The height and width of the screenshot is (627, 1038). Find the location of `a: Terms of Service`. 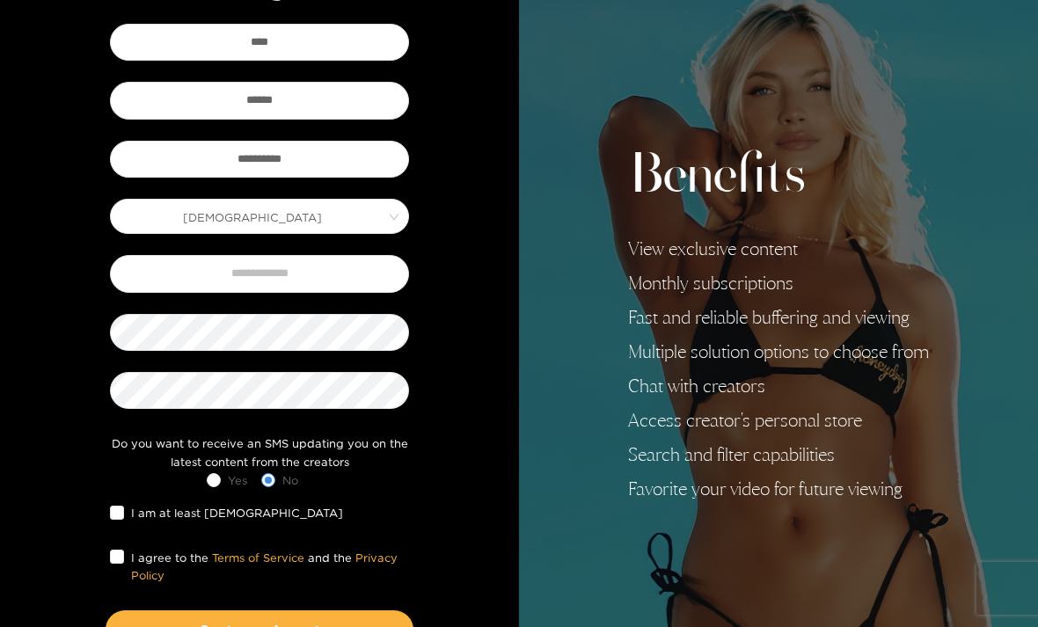

a: Terms of Service is located at coordinates (258, 557).